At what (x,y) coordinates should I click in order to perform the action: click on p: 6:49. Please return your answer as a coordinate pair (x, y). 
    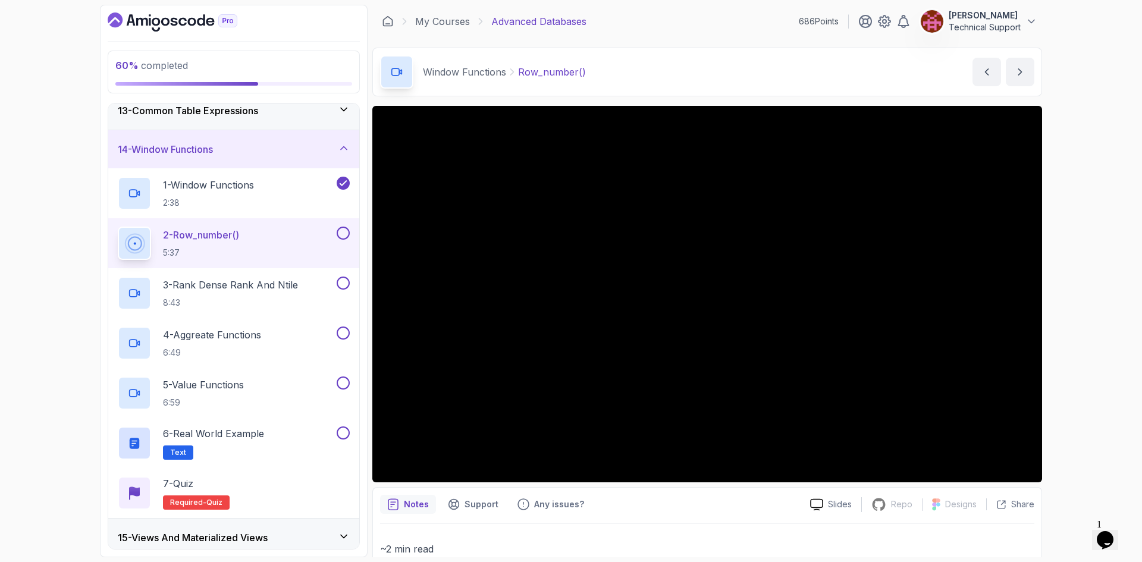
    Looking at the image, I should click on (212, 353).